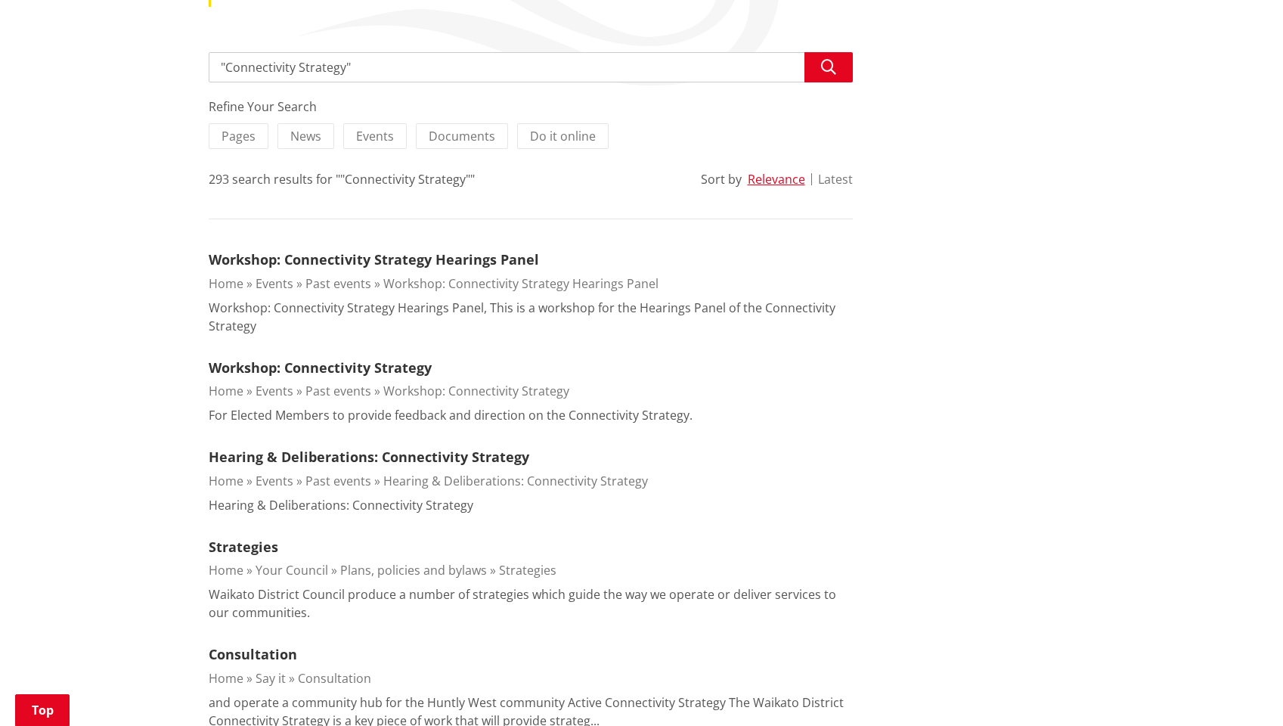  Describe the element at coordinates (562, 136) in the screenshot. I see `span: Do it online` at that location.